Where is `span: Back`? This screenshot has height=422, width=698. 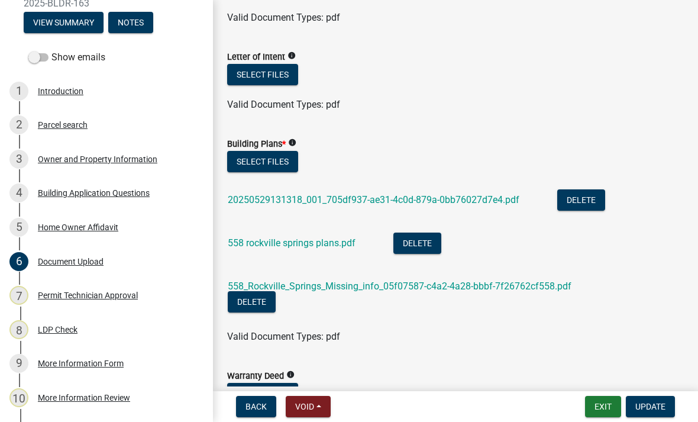
span: Back is located at coordinates (256, 406).